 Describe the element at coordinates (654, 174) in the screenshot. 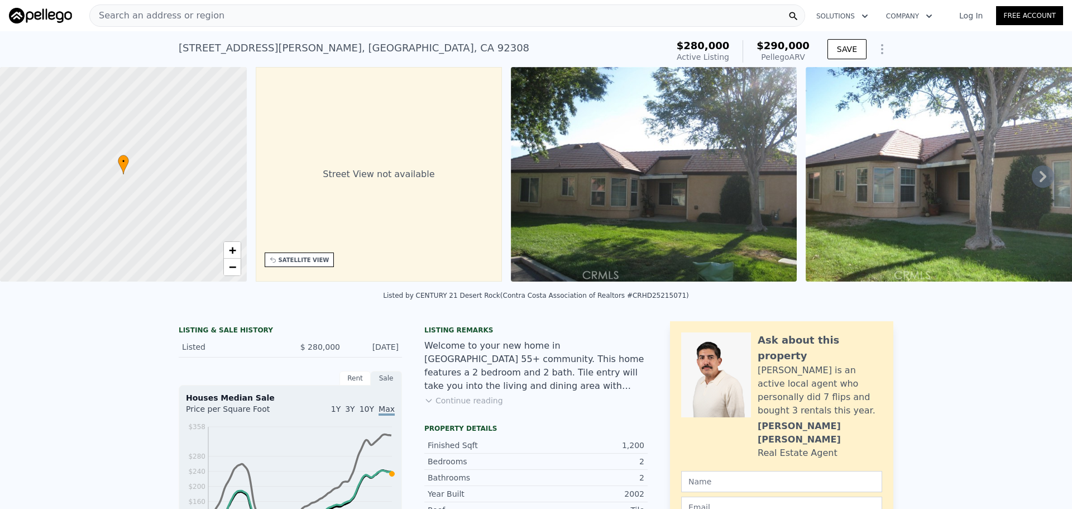

I see `img: Sale: 169653354 Parcel: 128516986` at that location.